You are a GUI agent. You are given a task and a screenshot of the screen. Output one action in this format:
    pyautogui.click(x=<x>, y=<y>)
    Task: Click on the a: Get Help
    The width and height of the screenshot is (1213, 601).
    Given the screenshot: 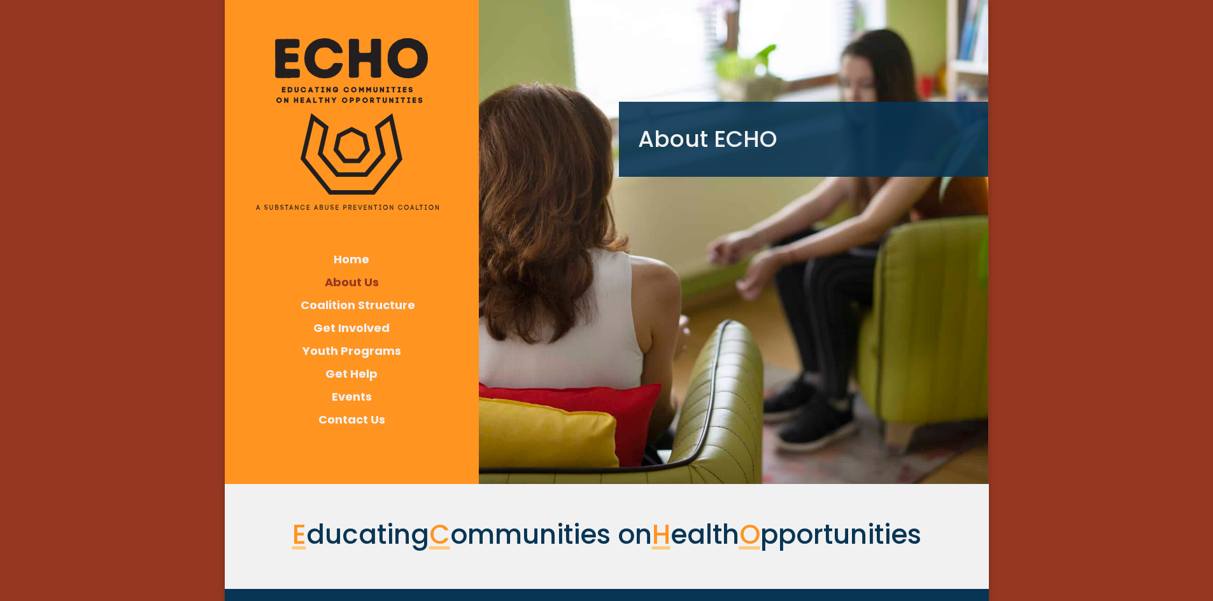 What is the action you would take?
    pyautogui.click(x=351, y=374)
    